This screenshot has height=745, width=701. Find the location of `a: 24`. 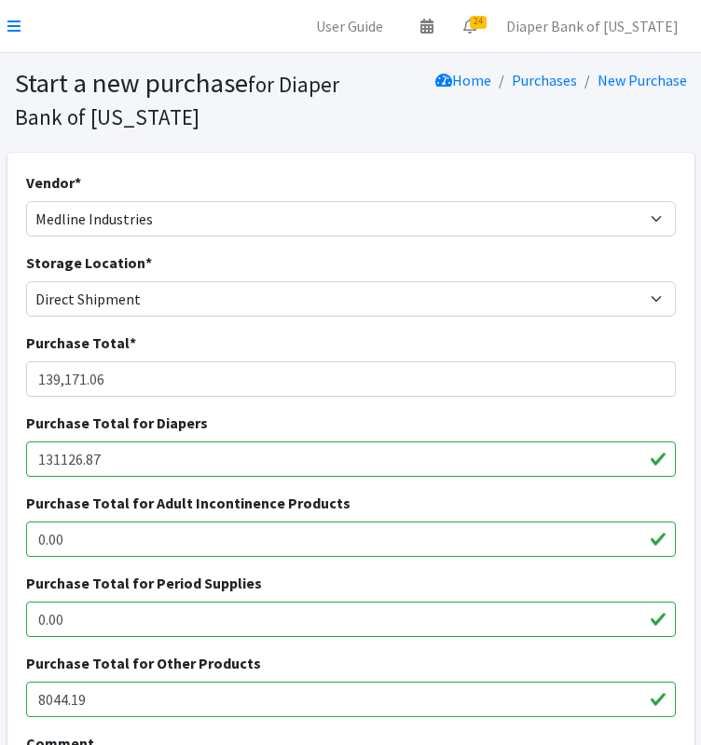

a: 24 is located at coordinates (470, 26).